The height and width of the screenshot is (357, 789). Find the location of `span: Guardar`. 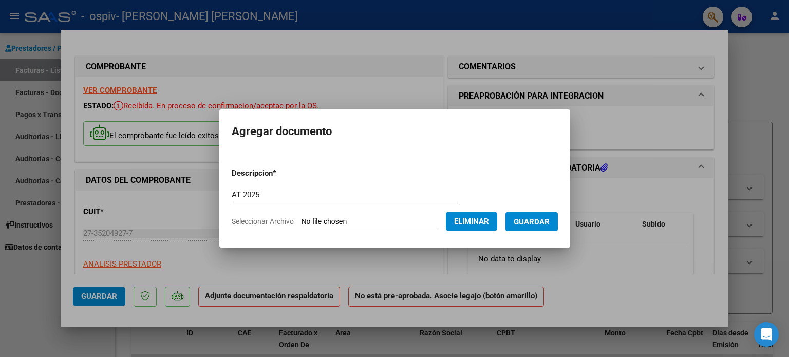

span: Guardar is located at coordinates (532, 222).